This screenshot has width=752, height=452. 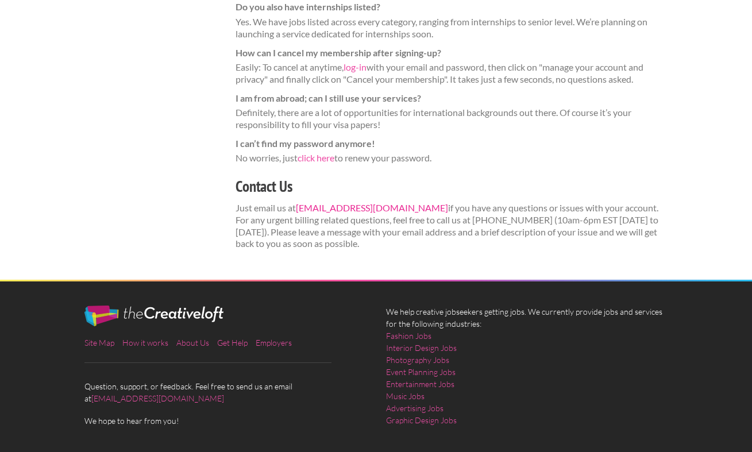 I want to click on dt: Do you also have internships listed?, so click(x=452, y=7).